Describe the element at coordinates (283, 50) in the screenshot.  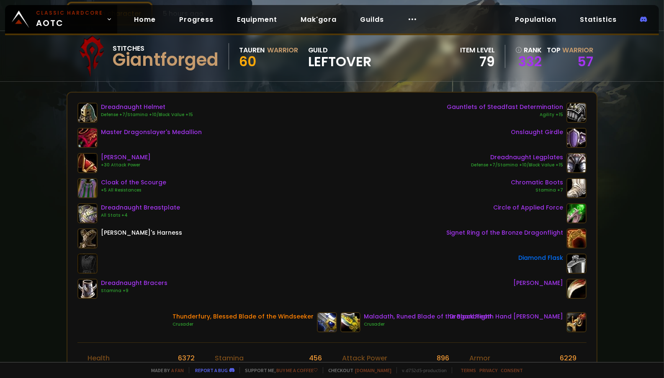
I see `div: Warrior` at that location.